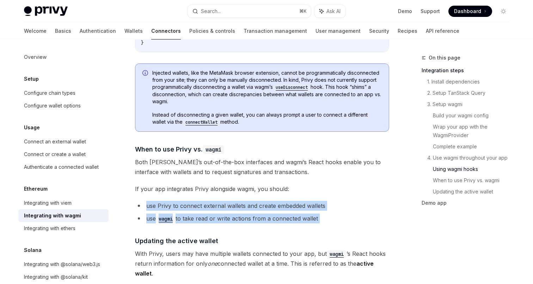 The image size is (533, 284). I want to click on a: Connect an external wallet, so click(63, 142).